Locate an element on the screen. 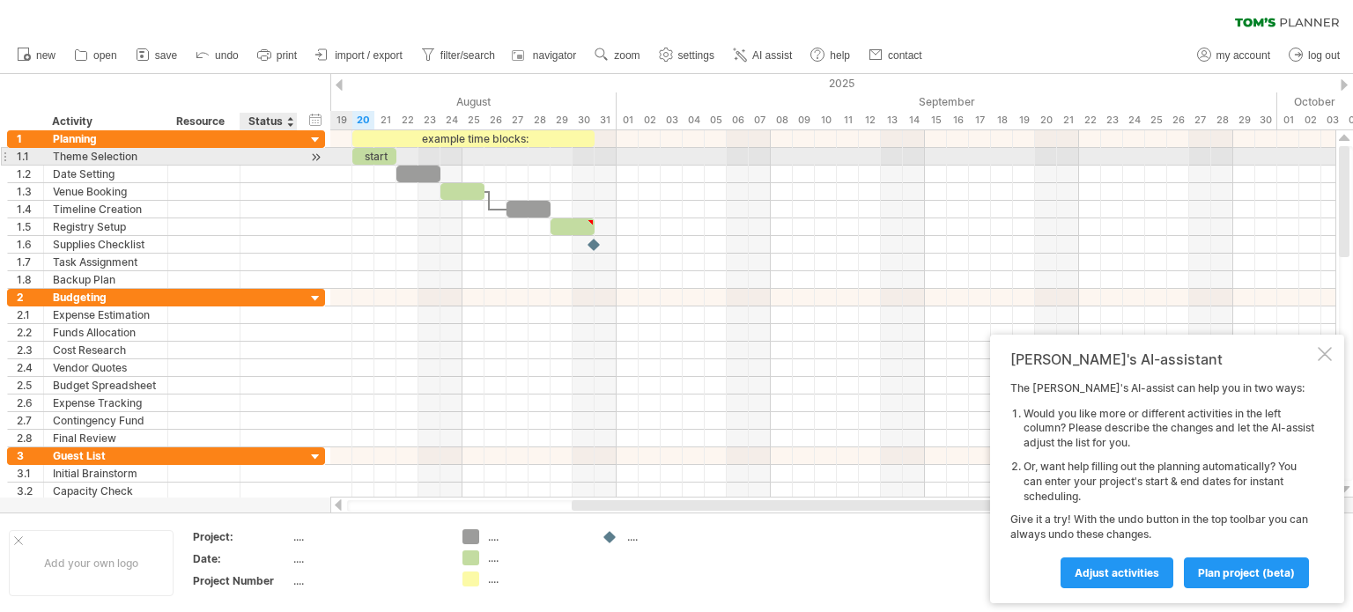  div: Friday, 3 October 2025 is located at coordinates (1332, 120).